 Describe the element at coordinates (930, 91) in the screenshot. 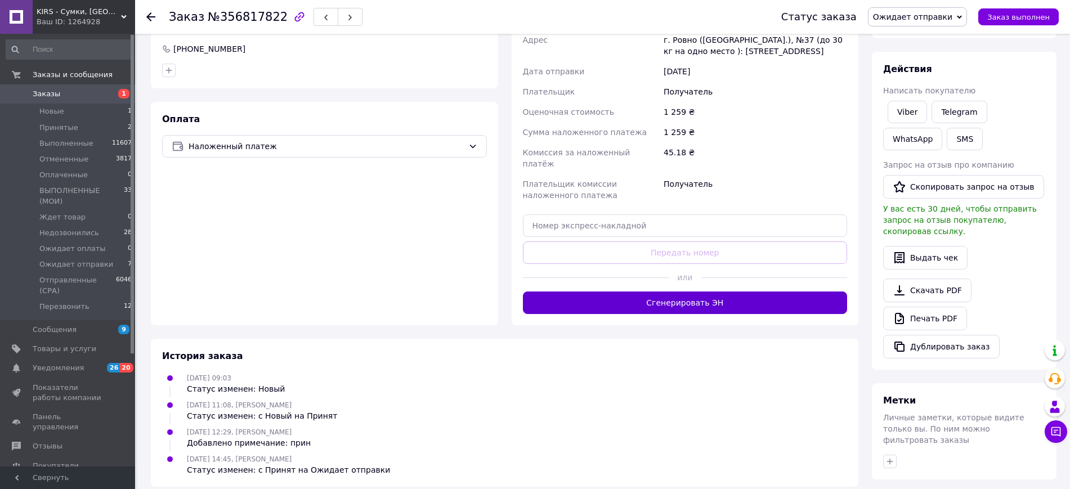

I see `span: Написать покупателю` at that location.